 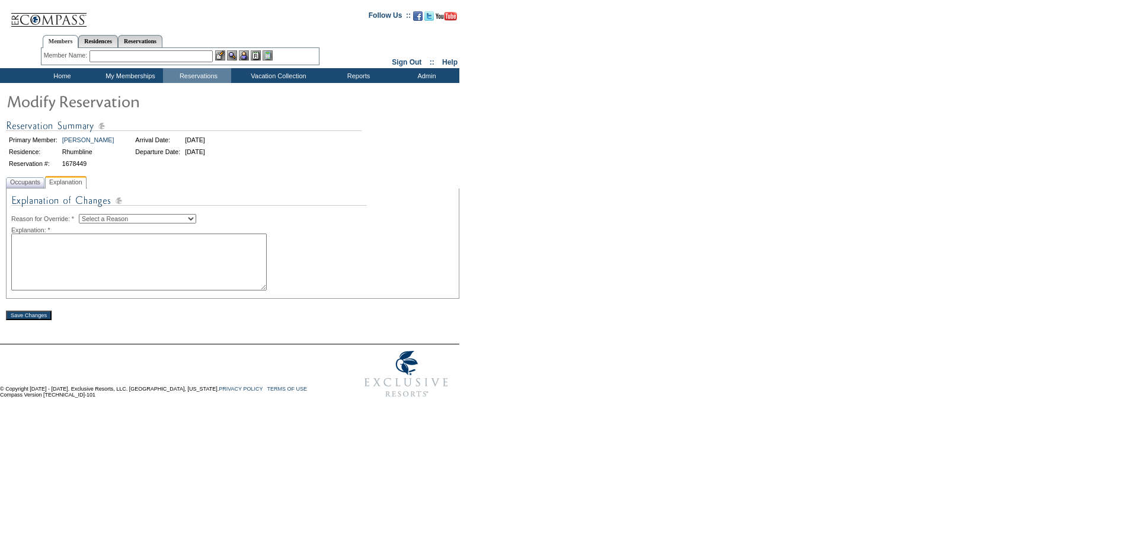 I want to click on img: Subscribe to our YouTube Channel, so click(x=446, y=16).